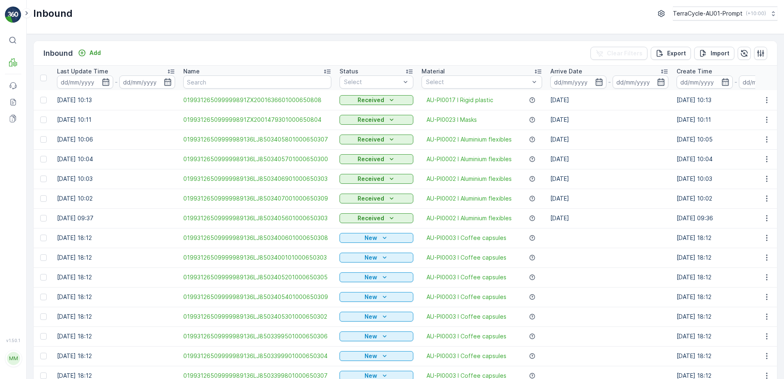 The height and width of the screenshot is (379, 784). What do you see at coordinates (720, 53) in the screenshot?
I see `p: Import` at bounding box center [720, 53].